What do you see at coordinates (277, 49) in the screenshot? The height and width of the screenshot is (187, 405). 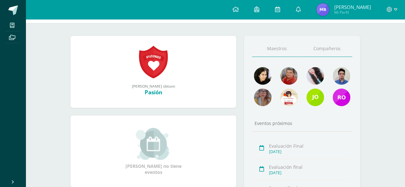 I see `a: Maestros` at bounding box center [277, 49].